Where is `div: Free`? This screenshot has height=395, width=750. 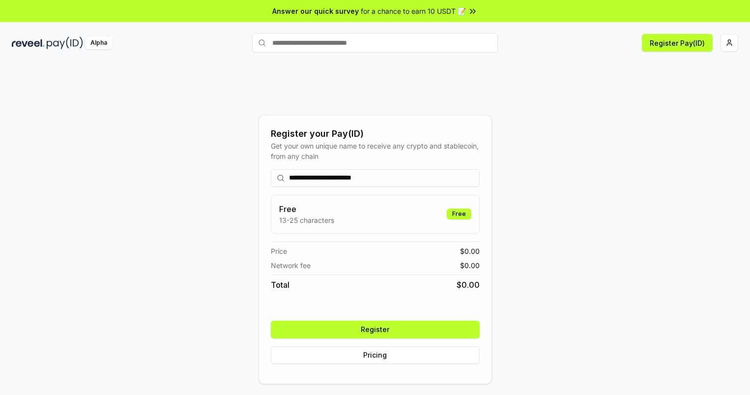 div: Free is located at coordinates (459, 214).